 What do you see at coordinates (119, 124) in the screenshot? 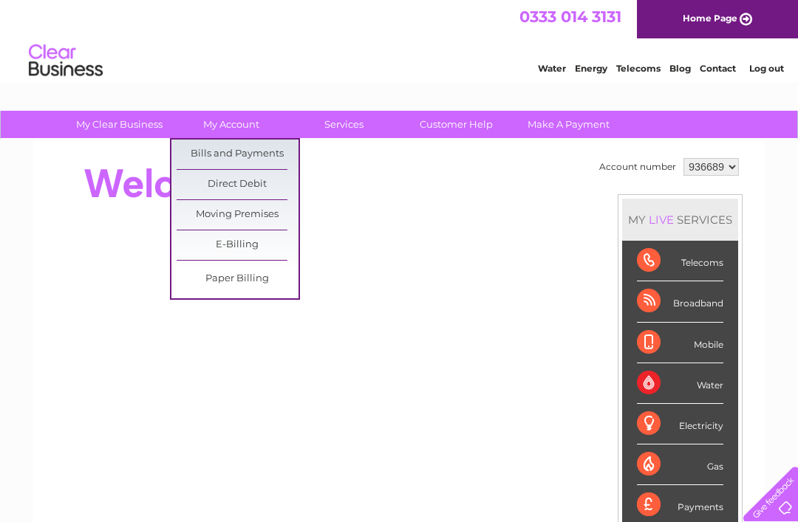
I see `a: My Clear Business` at bounding box center [119, 124].